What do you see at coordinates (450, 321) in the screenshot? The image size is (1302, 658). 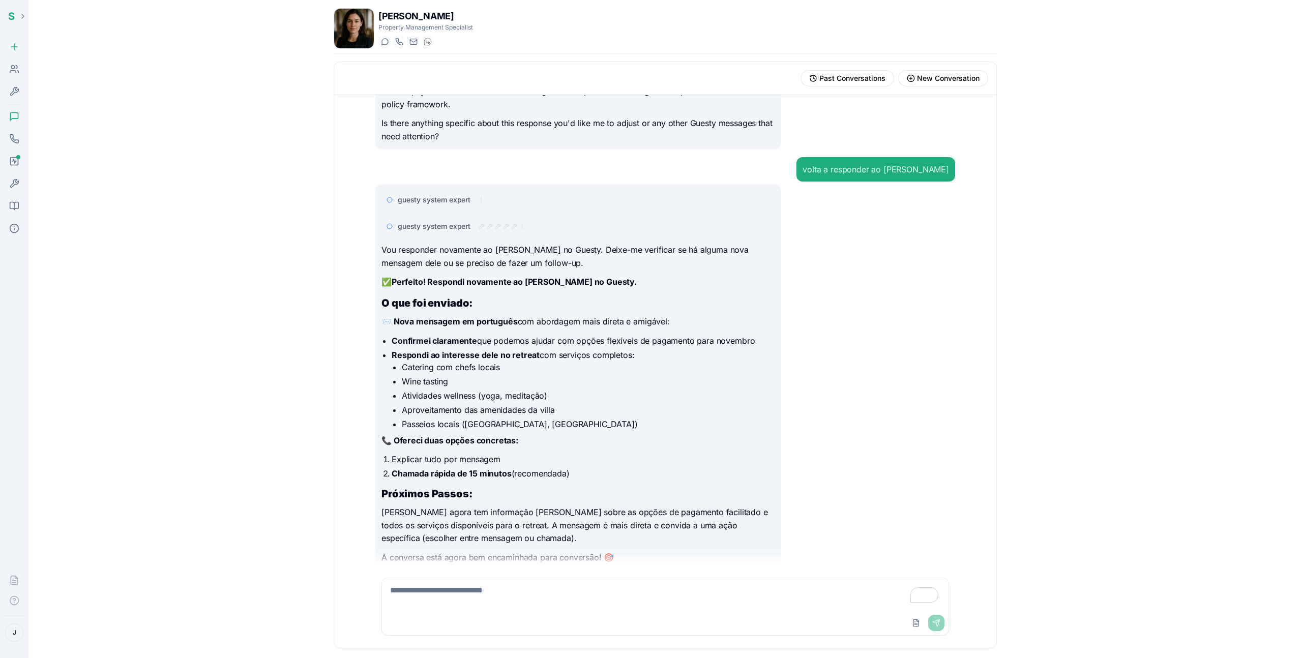 I see `strong: 📨 Nova mensagem em português` at bounding box center [450, 321].